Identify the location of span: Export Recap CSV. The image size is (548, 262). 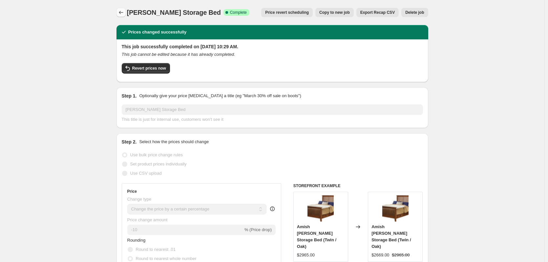
(377, 12).